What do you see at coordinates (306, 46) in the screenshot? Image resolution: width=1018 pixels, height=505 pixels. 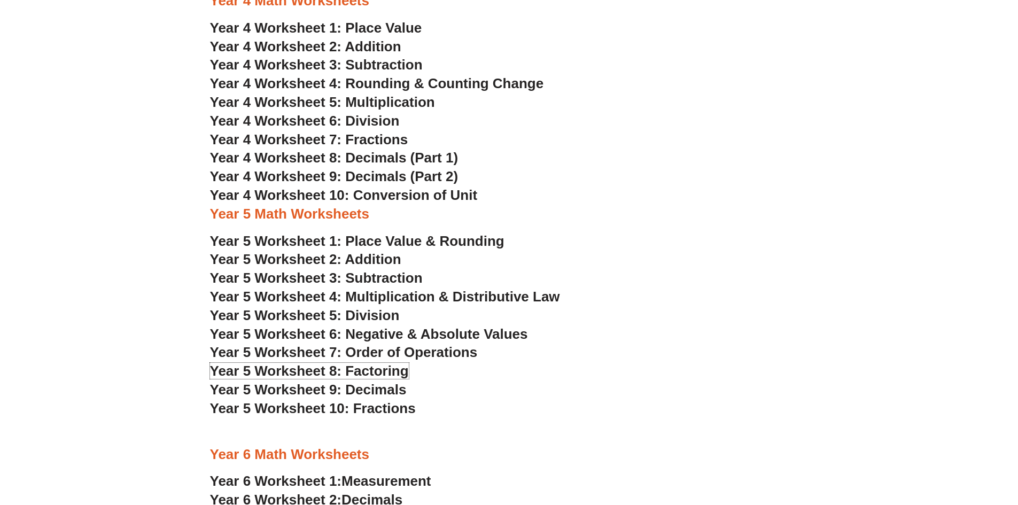 I see `a: Year 4 Worksheet 2: Addition` at bounding box center [306, 46].